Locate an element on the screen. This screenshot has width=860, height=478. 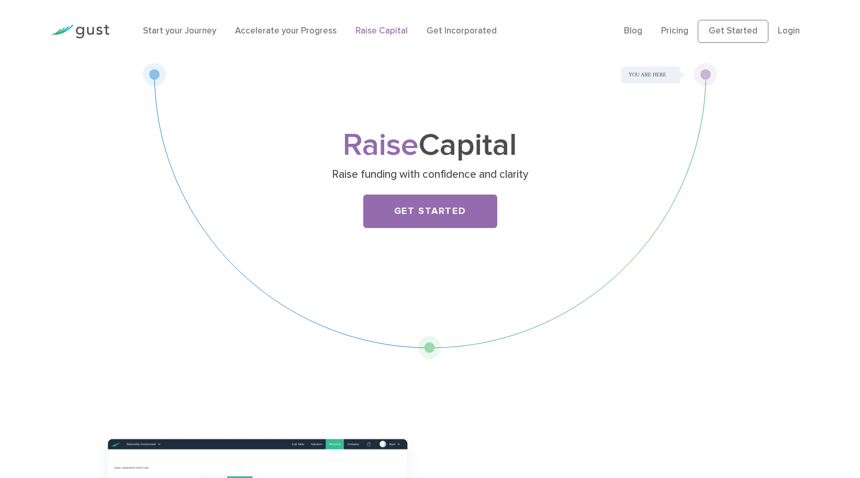
a: Get Incorporated is located at coordinates (462, 31).